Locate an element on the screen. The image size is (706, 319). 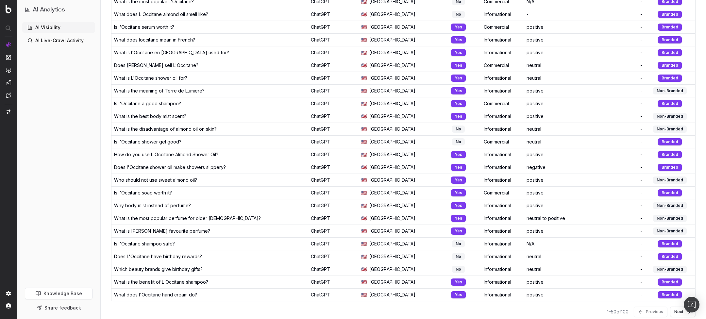
button: Share feedback is located at coordinates (58, 308).